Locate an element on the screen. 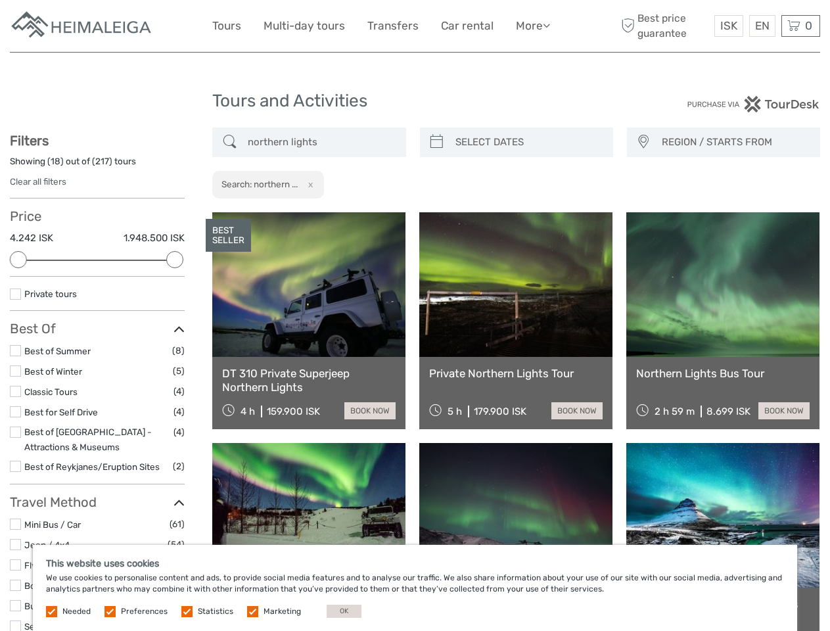  label: 4.242 ISK is located at coordinates (32, 238).